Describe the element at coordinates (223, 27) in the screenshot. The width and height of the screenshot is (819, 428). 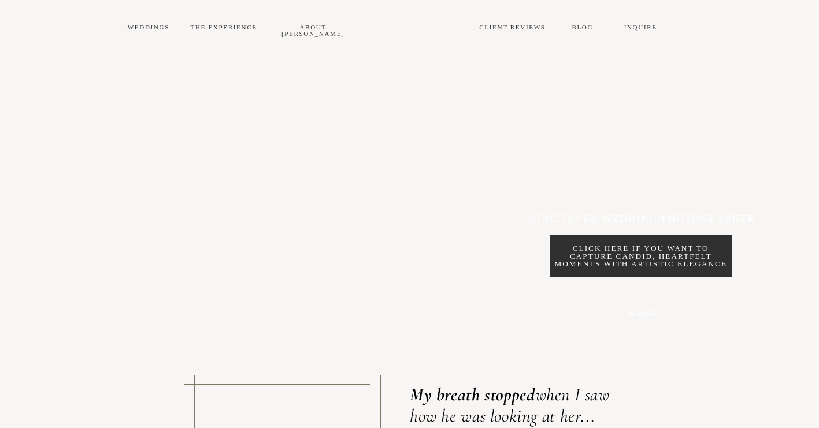
I see `a: THE EXPERIENCE` at that location.